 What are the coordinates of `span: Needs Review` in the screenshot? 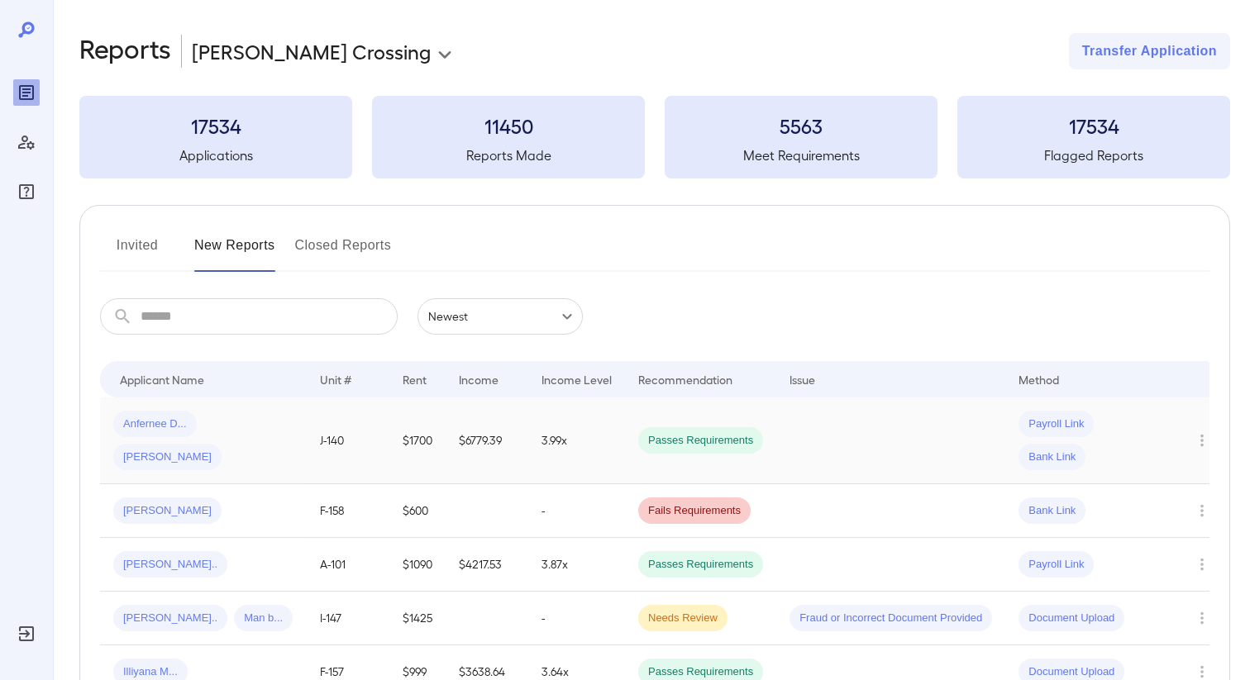 It's located at (683, 618).